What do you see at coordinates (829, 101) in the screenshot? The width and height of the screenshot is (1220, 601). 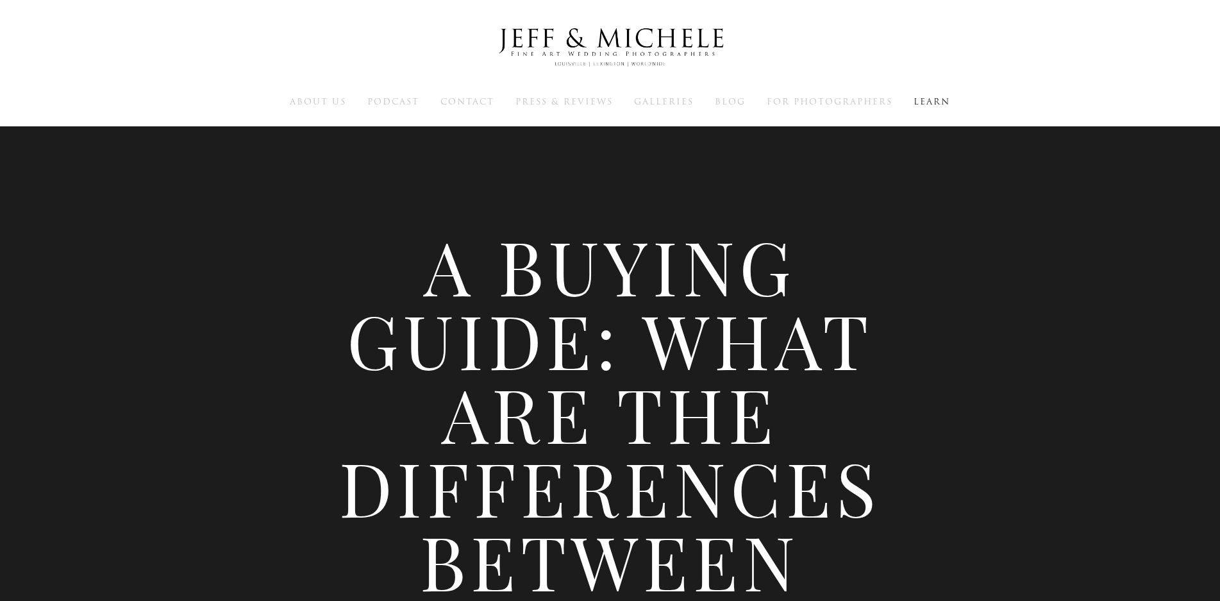 I see `span: For Photographers` at bounding box center [829, 101].